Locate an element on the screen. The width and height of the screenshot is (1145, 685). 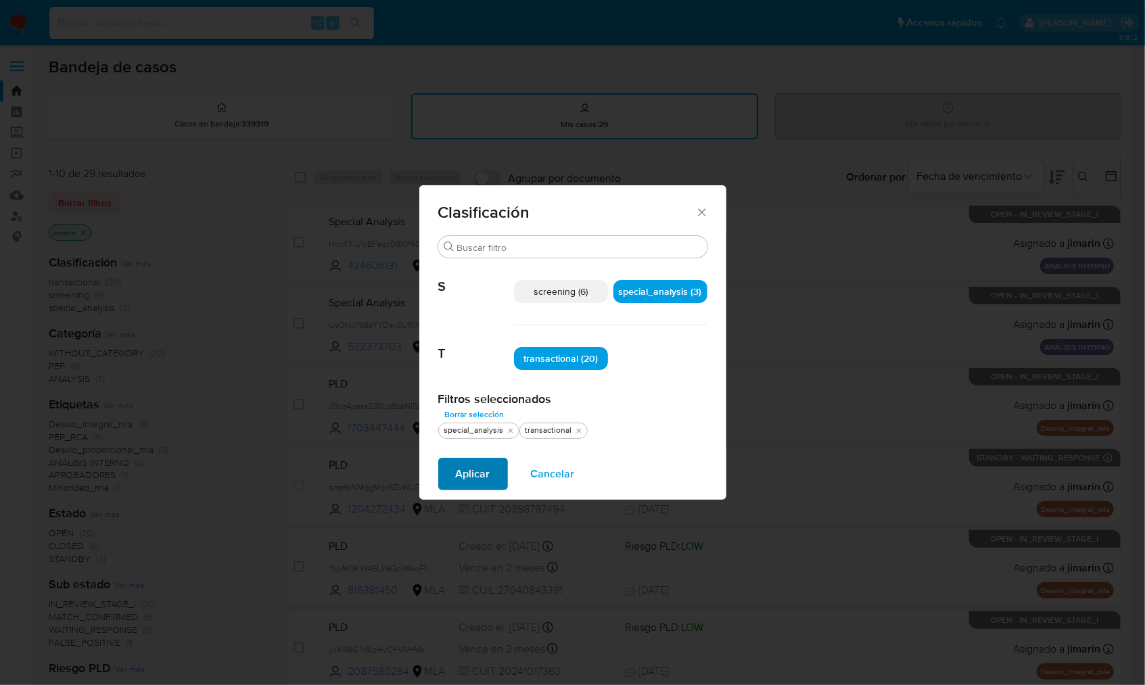
button: quitar transactional is located at coordinates (579, 431).